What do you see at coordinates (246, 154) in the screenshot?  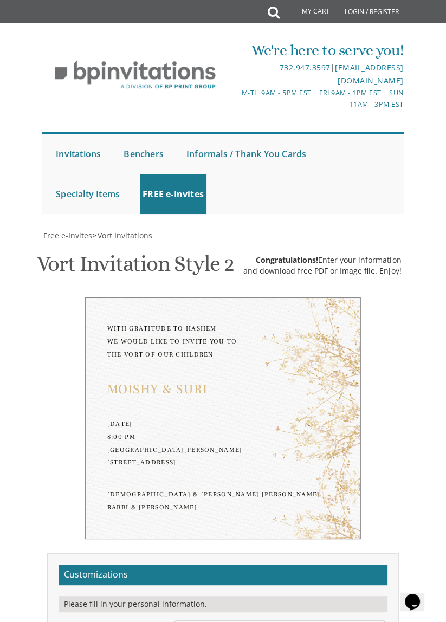 I see `a: Informals / Thank You Cards` at bounding box center [246, 154].